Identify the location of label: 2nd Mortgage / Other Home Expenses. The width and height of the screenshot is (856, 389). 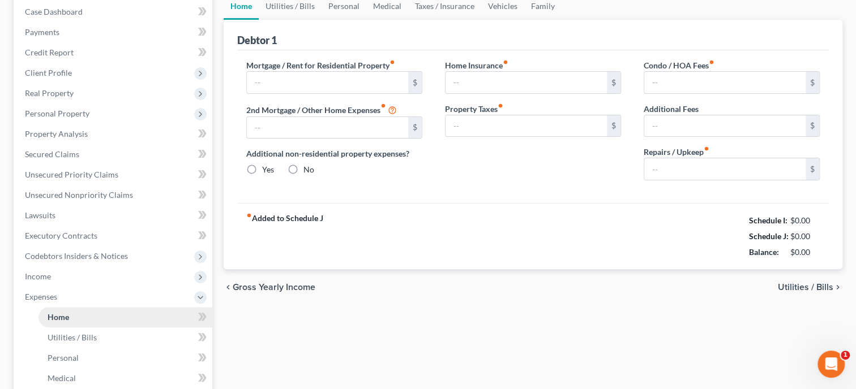
(321, 110).